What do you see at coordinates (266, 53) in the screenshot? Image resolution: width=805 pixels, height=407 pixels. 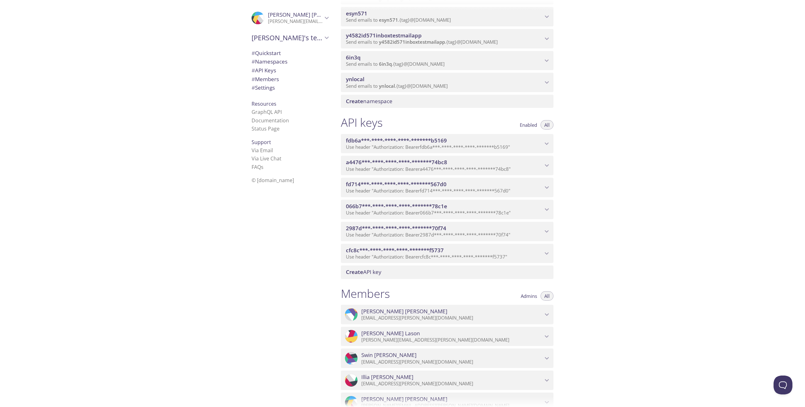 I see `span: Quickstart` at bounding box center [266, 53].